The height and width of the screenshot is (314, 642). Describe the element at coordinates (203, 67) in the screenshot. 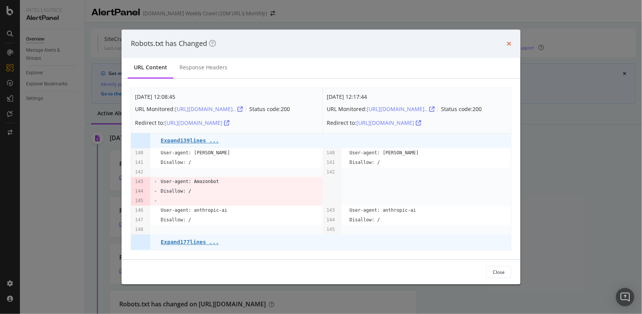

I see `div: Response Headers` at that location.